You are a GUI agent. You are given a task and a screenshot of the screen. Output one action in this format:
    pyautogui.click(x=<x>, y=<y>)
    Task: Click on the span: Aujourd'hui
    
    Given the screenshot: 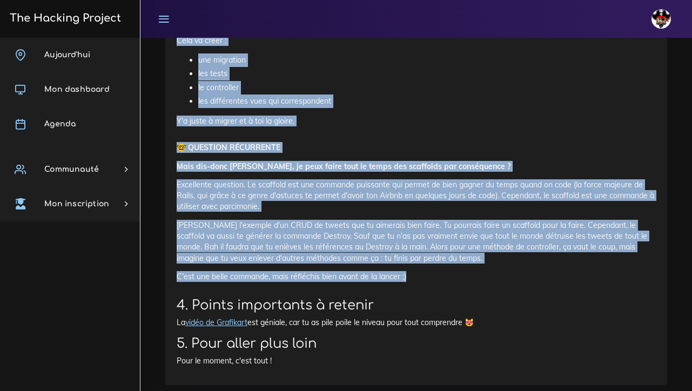 What is the action you would take?
    pyautogui.click(x=67, y=55)
    